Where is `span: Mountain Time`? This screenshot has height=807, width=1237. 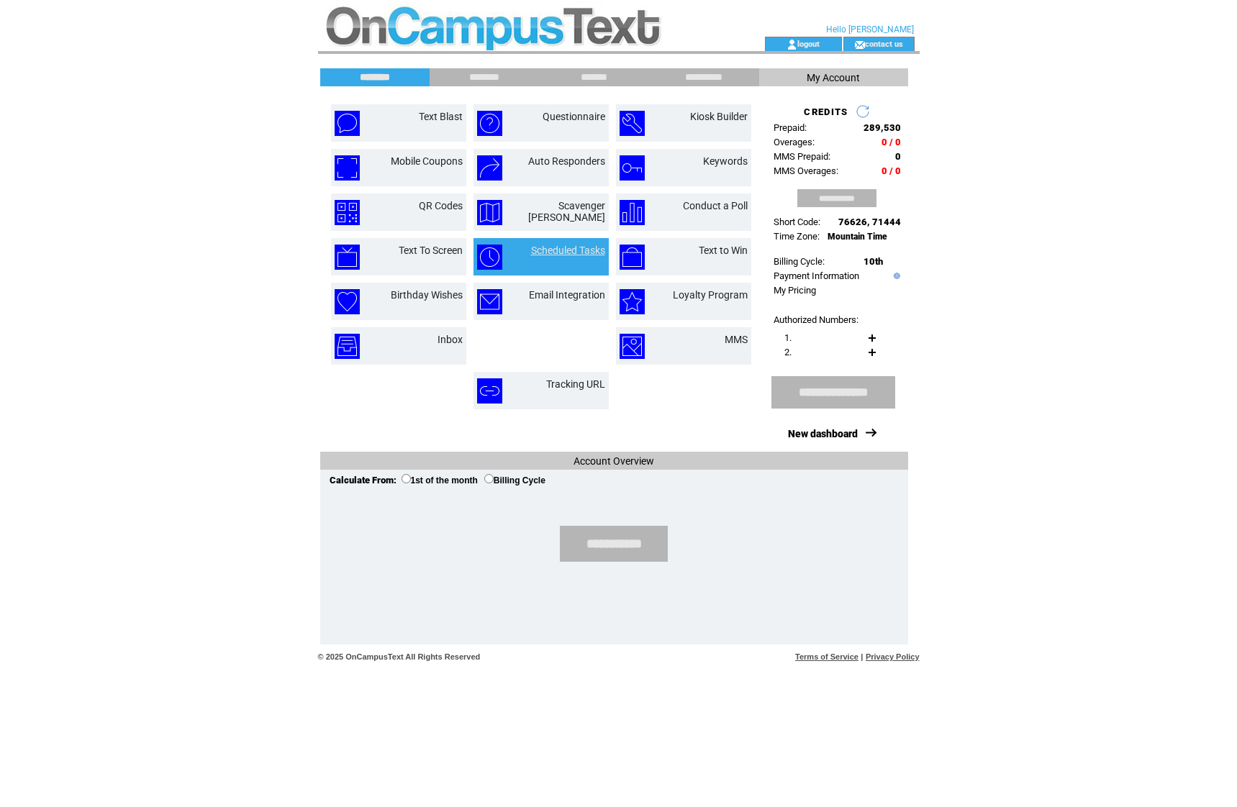 span: Mountain Time is located at coordinates (857, 237).